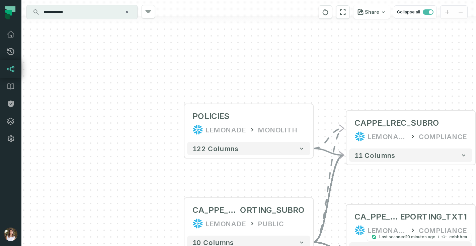 This screenshot has width=476, height=246. Describe the element at coordinates (216, 210) in the screenshot. I see `span: CA_PPE_L_STAT_REP` at that location.